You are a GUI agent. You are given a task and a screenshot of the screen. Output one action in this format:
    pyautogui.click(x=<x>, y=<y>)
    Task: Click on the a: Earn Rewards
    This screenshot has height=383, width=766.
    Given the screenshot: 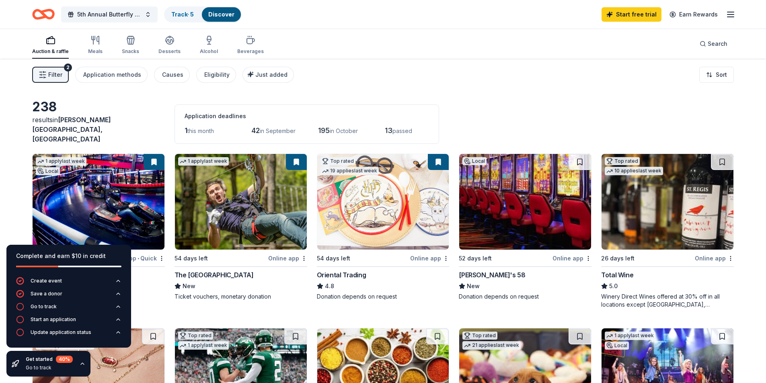 What is the action you would take?
    pyautogui.click(x=694, y=14)
    